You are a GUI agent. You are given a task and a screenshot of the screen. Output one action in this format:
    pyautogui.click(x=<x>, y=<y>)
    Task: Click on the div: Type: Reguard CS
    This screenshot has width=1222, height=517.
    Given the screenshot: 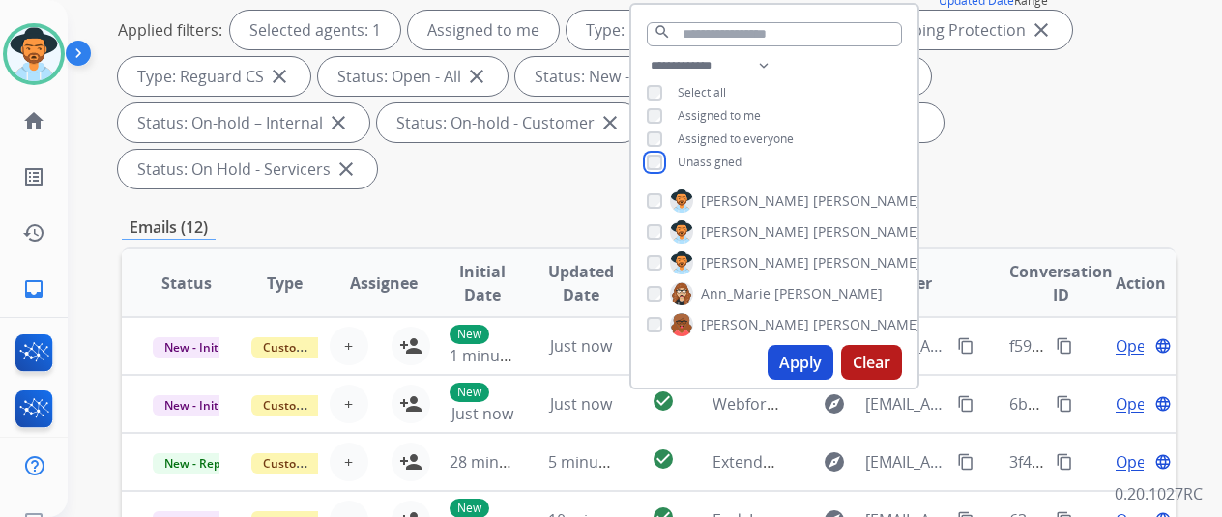 What is the action you would take?
    pyautogui.click(x=214, y=76)
    